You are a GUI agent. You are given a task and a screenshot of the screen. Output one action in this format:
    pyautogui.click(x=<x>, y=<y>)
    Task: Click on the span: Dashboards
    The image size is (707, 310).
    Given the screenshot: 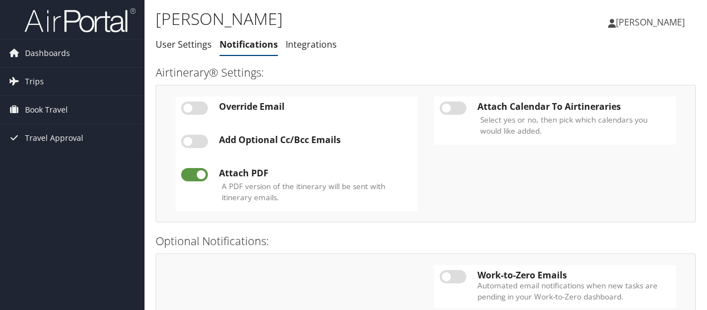 What is the action you would take?
    pyautogui.click(x=47, y=53)
    